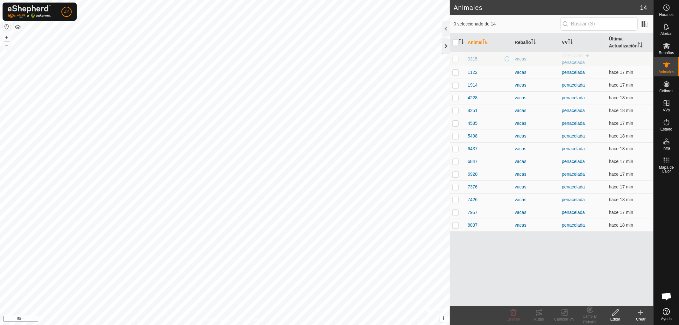 The height and width of the screenshot is (325, 679). Describe the element at coordinates (666, 319) in the screenshot. I see `span: Ayuda` at that location.